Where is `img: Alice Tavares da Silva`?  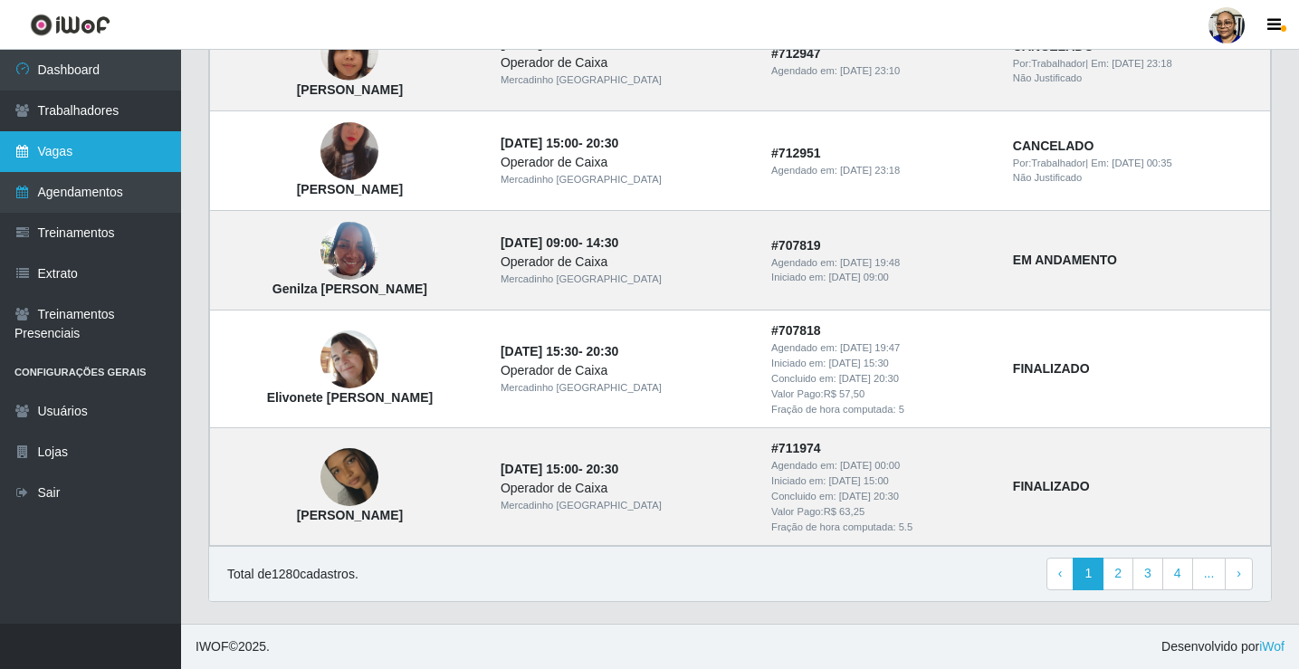 img: Alice Tavares da Silva is located at coordinates (349, 151).